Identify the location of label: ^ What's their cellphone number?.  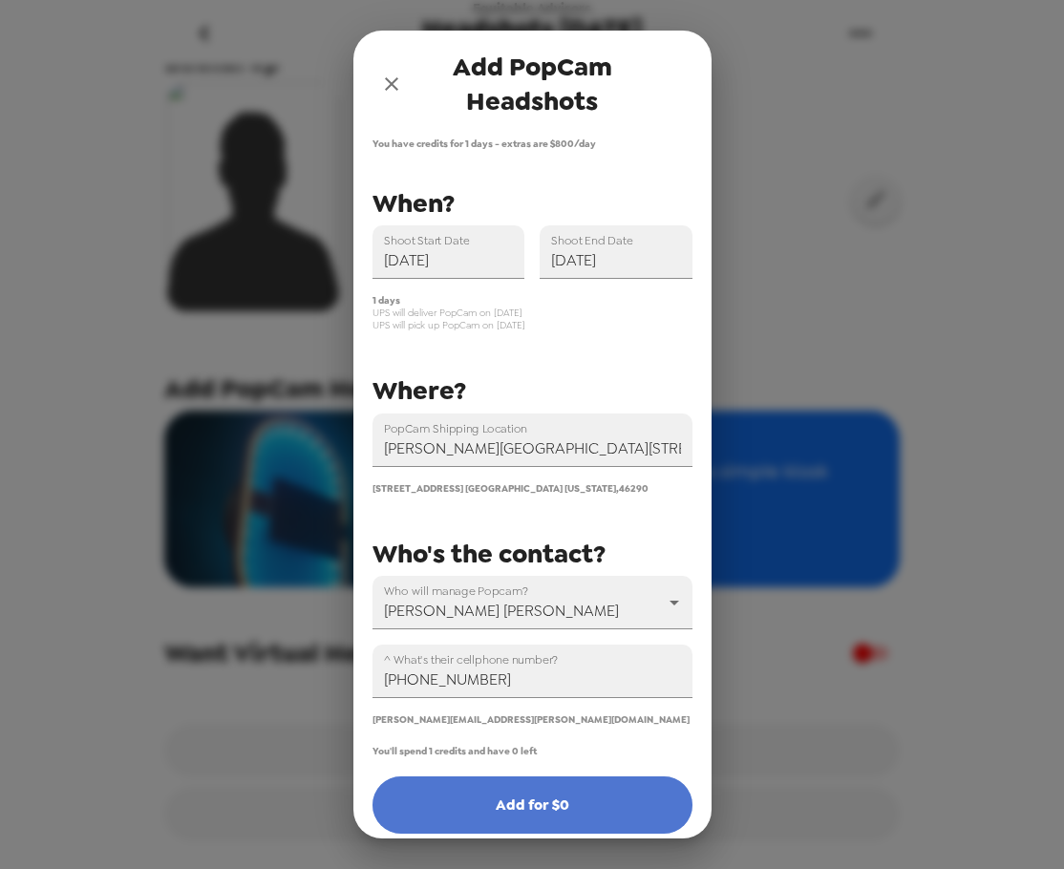
(471, 659).